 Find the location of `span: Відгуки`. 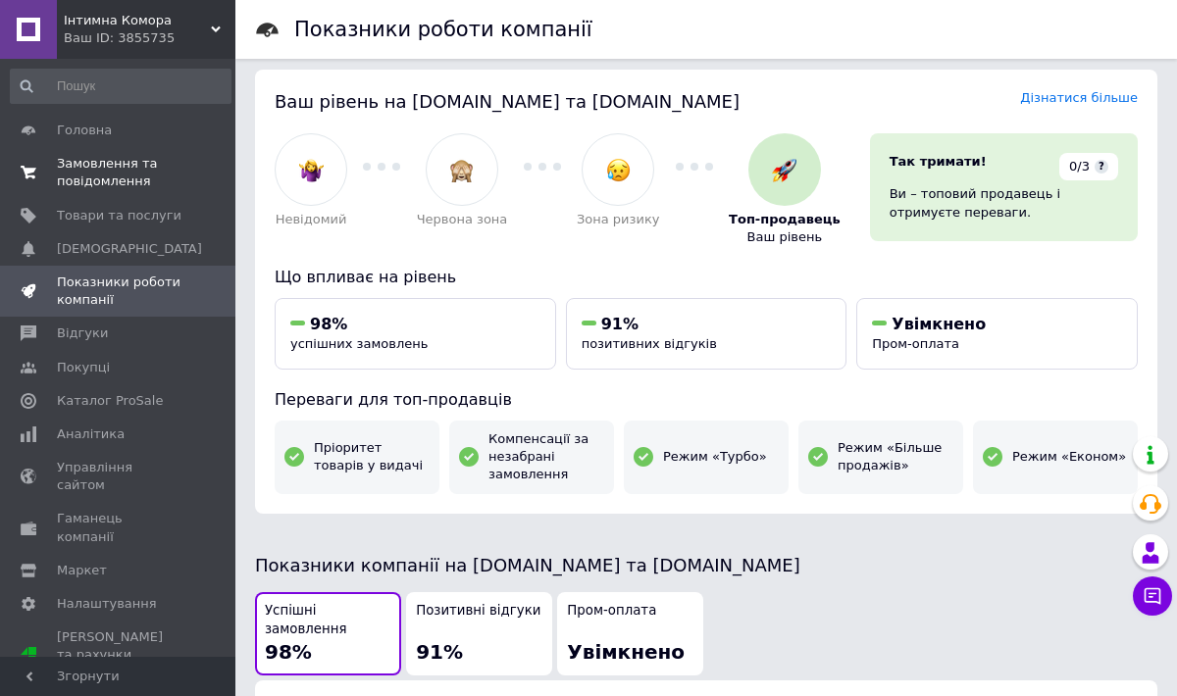

span: Відгуки is located at coordinates (82, 333).